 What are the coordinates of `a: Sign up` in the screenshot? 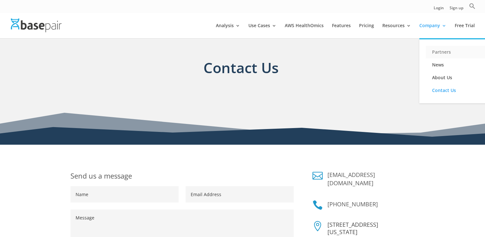 It's located at (456, 9).